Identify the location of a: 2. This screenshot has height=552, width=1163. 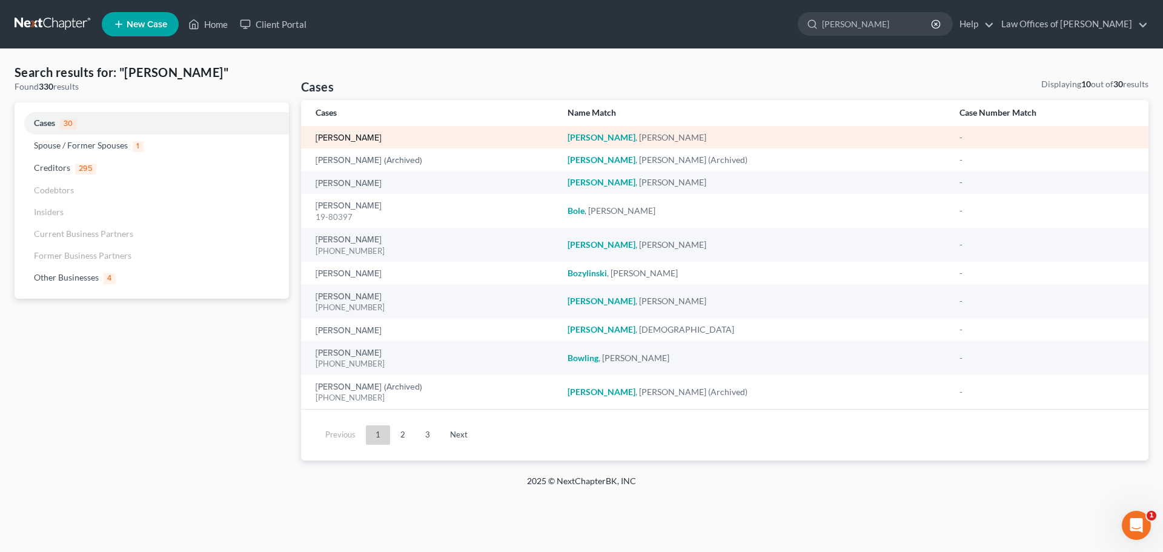
(403, 435).